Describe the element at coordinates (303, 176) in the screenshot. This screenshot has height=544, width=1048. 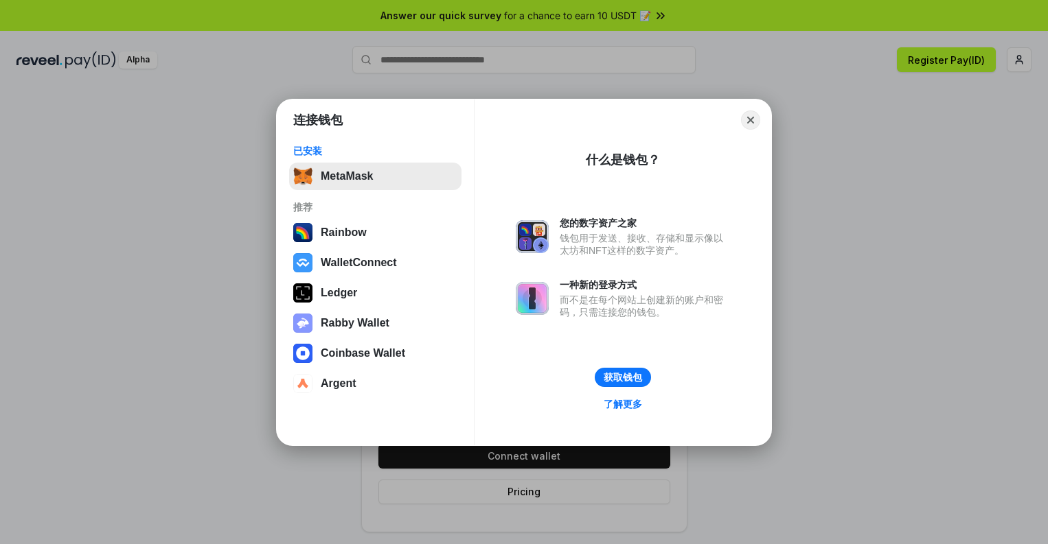
I see `img: svg+xml,%3Csvg%20fill%3D%22none%22%20height%3D%2233%22%20viewBox%3D%220%200%2035%2033%22%20width%...` at that location.